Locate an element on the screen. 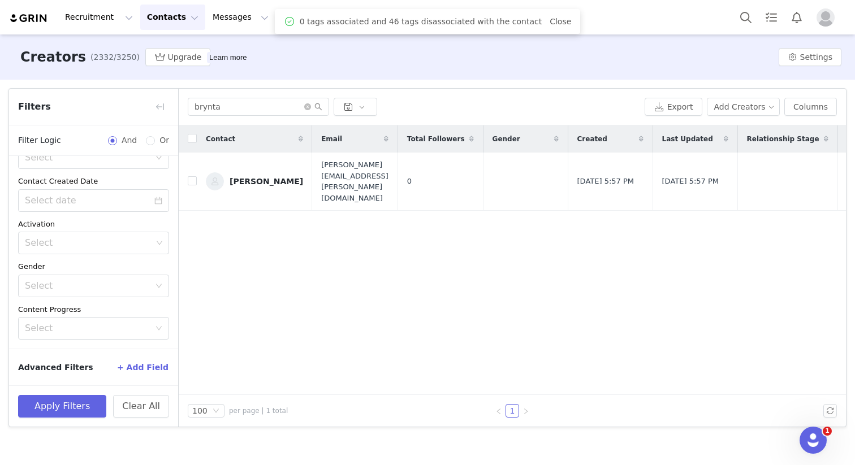  span: (2332/3250) is located at coordinates (115, 57).